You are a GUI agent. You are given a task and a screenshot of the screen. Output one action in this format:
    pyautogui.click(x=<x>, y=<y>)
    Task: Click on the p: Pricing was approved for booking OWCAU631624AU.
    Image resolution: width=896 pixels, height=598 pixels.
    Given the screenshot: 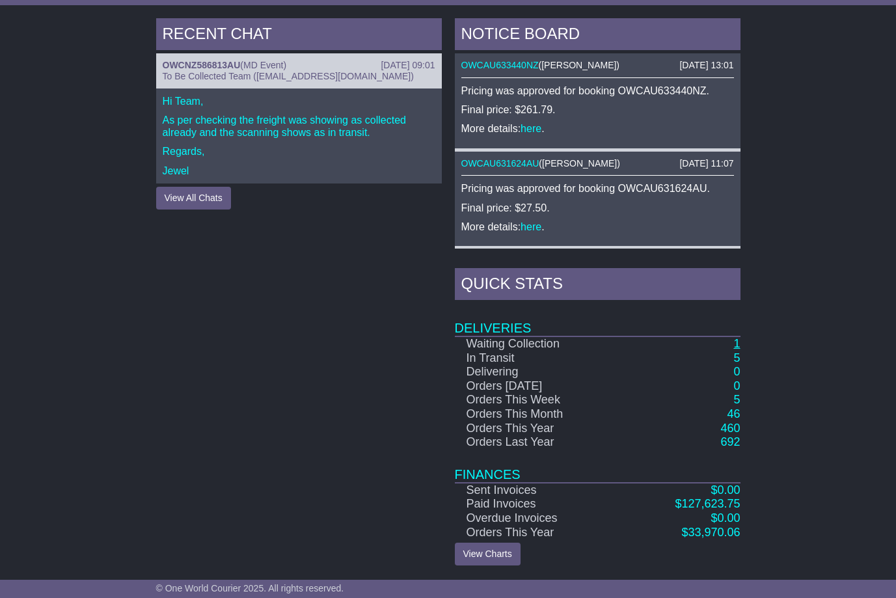 What is the action you would take?
    pyautogui.click(x=597, y=188)
    